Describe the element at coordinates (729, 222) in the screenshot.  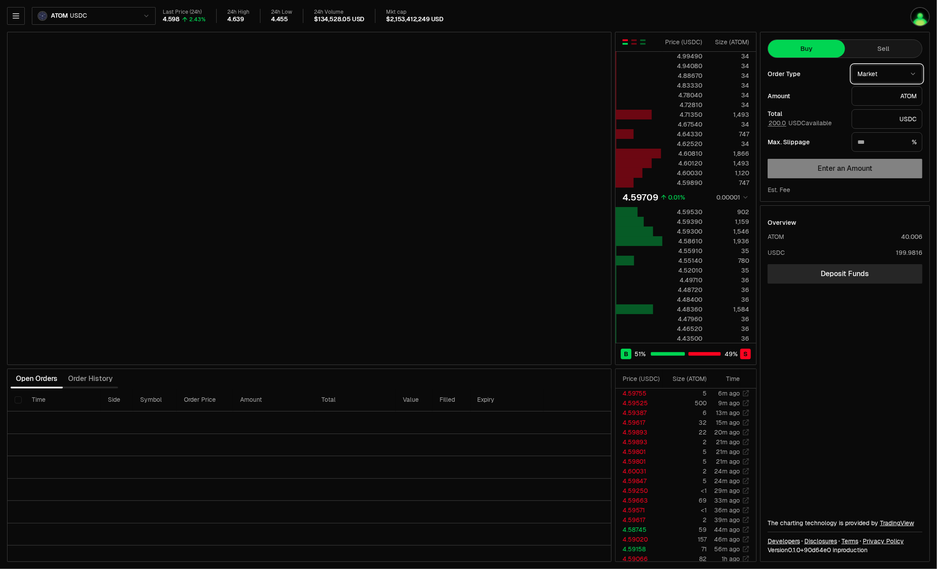
I see `div: 1,159` at that location.